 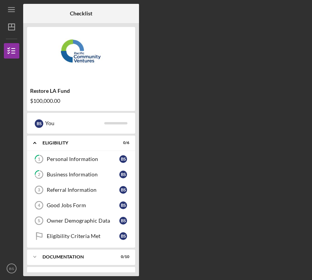 I want to click on tspan: 3, so click(x=39, y=190).